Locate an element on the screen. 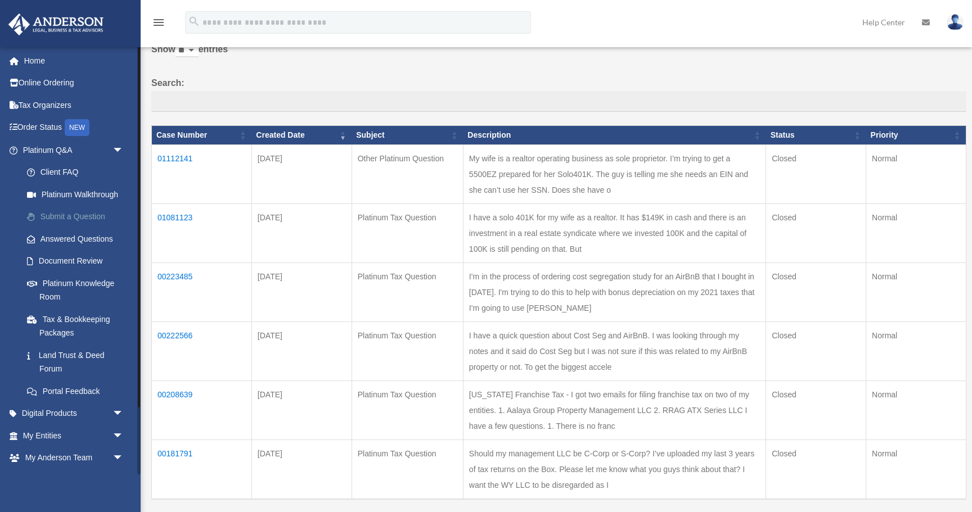  a: My Documentsarrow_drop_down is located at coordinates (74, 480).